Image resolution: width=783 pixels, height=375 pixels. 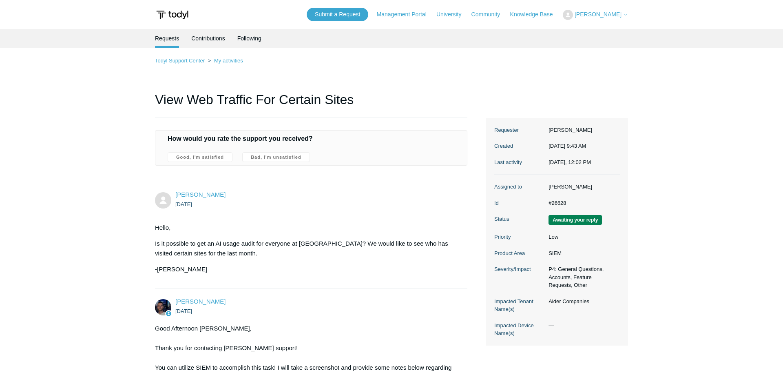 What do you see at coordinates (582, 203) in the screenshot?
I see `dd: #26628` at bounding box center [582, 203].